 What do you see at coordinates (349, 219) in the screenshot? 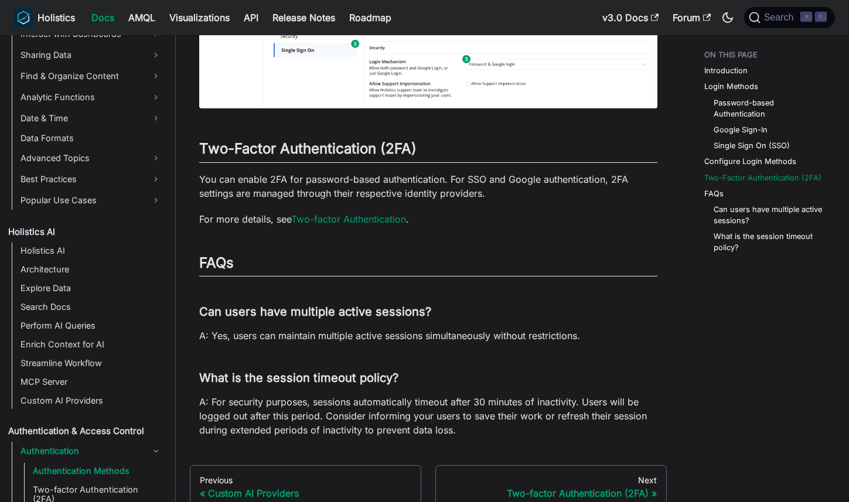
I see `a: Two-factor Authentication` at bounding box center [349, 219].